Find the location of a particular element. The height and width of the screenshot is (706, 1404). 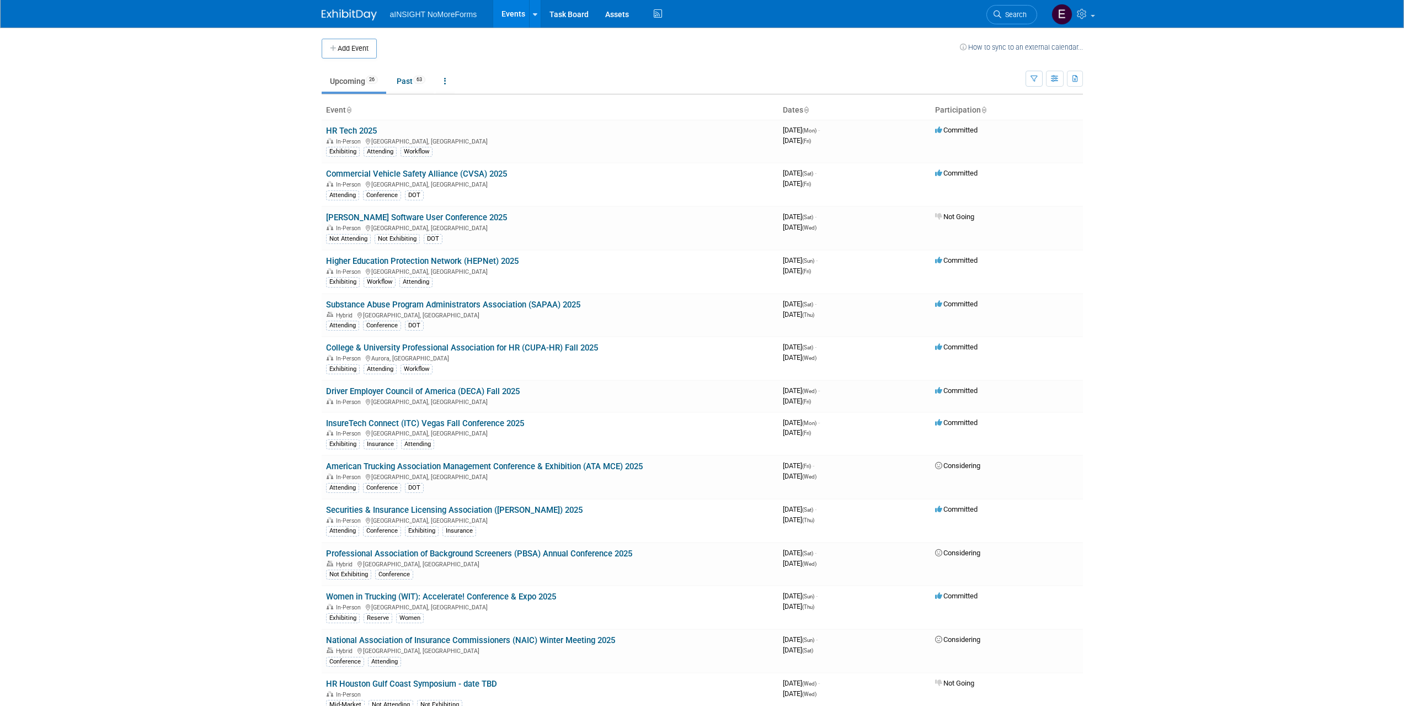

a: Sort by Event Name is located at coordinates (349, 110).